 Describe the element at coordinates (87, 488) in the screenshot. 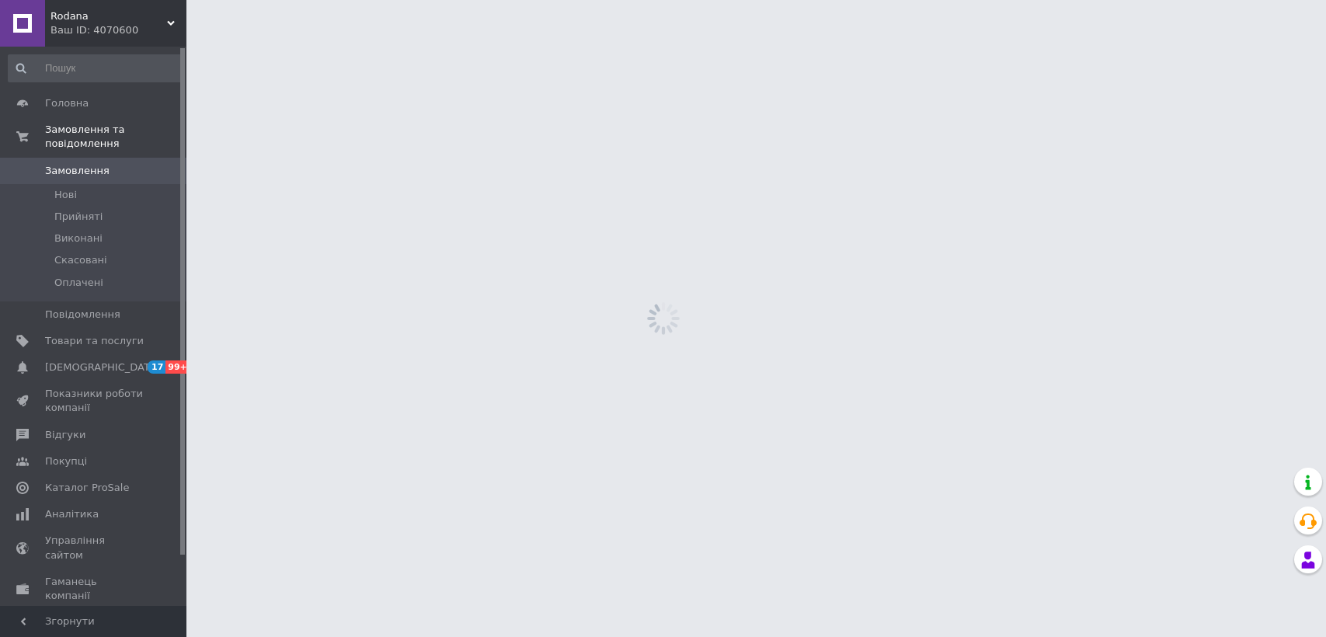

I see `span: Каталог ProSale` at that location.